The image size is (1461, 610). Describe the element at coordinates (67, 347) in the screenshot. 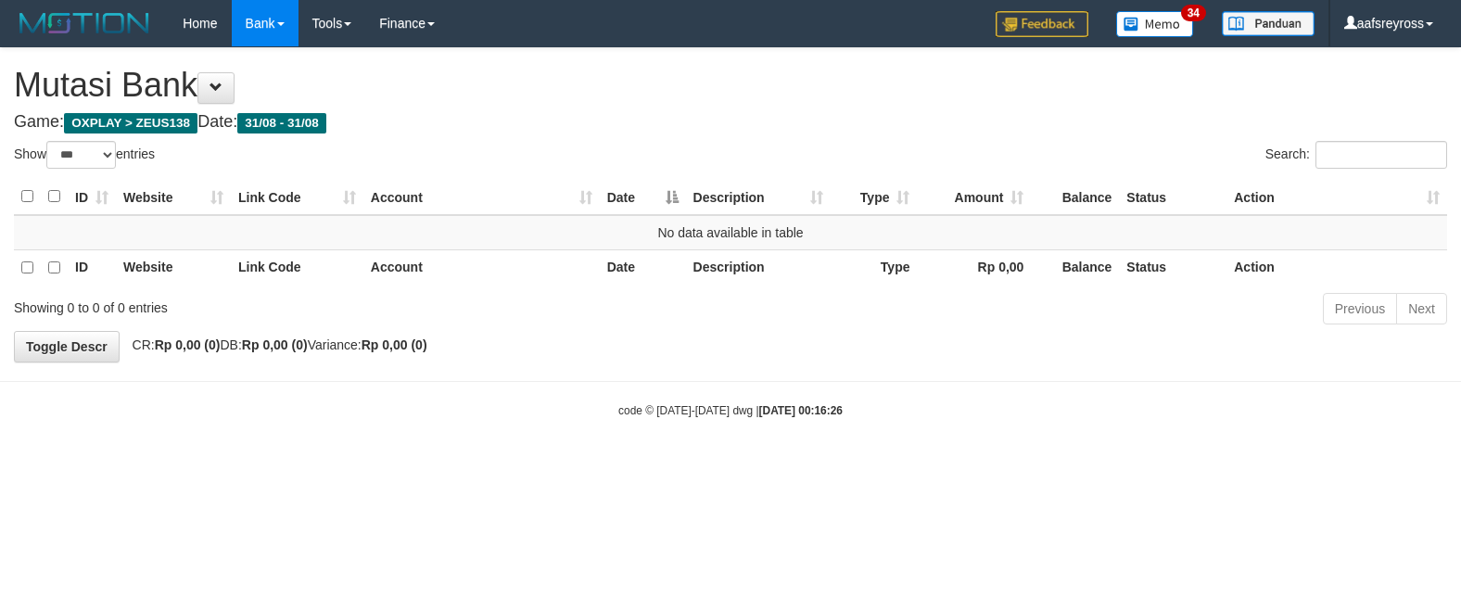

I see `a: Toggle Descr` at that location.